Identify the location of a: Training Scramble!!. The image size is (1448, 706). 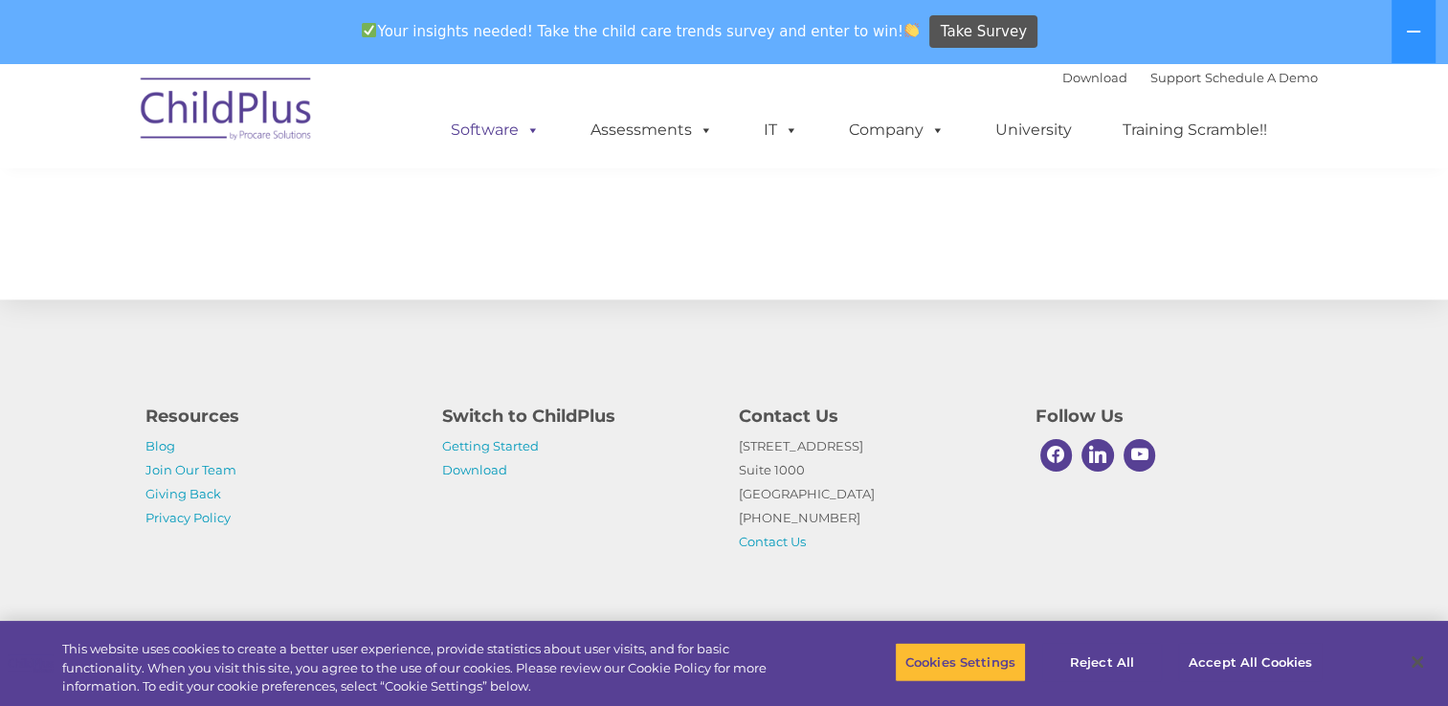
(1195, 130).